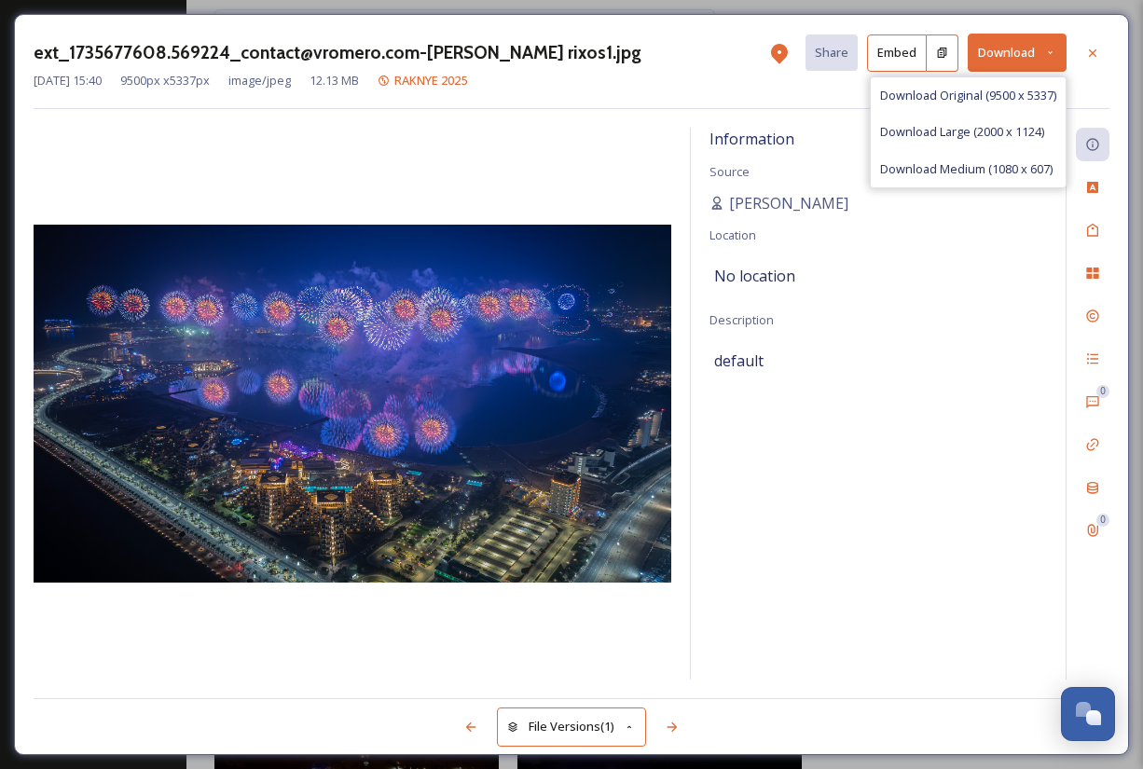 Image resolution: width=1143 pixels, height=769 pixels. I want to click on span: Description, so click(741, 320).